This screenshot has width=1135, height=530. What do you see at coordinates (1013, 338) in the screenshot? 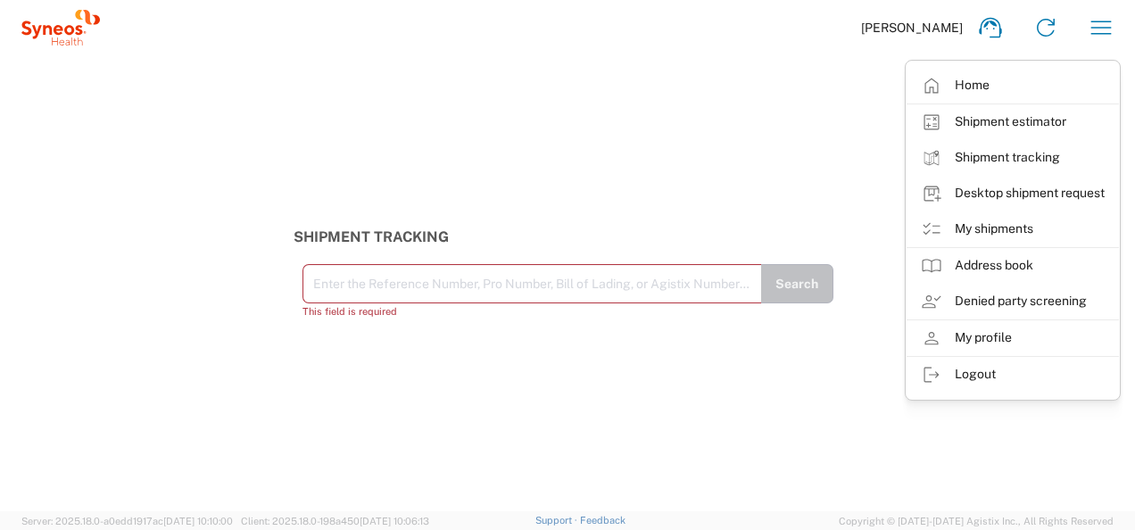
I see `a: My profile` at bounding box center [1013, 338].